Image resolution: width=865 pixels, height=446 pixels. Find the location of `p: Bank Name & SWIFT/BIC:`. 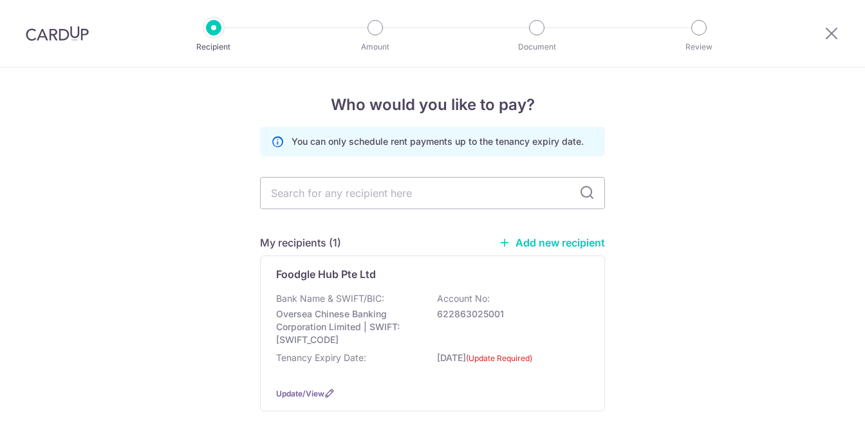

p: Bank Name & SWIFT/BIC: is located at coordinates (330, 299).